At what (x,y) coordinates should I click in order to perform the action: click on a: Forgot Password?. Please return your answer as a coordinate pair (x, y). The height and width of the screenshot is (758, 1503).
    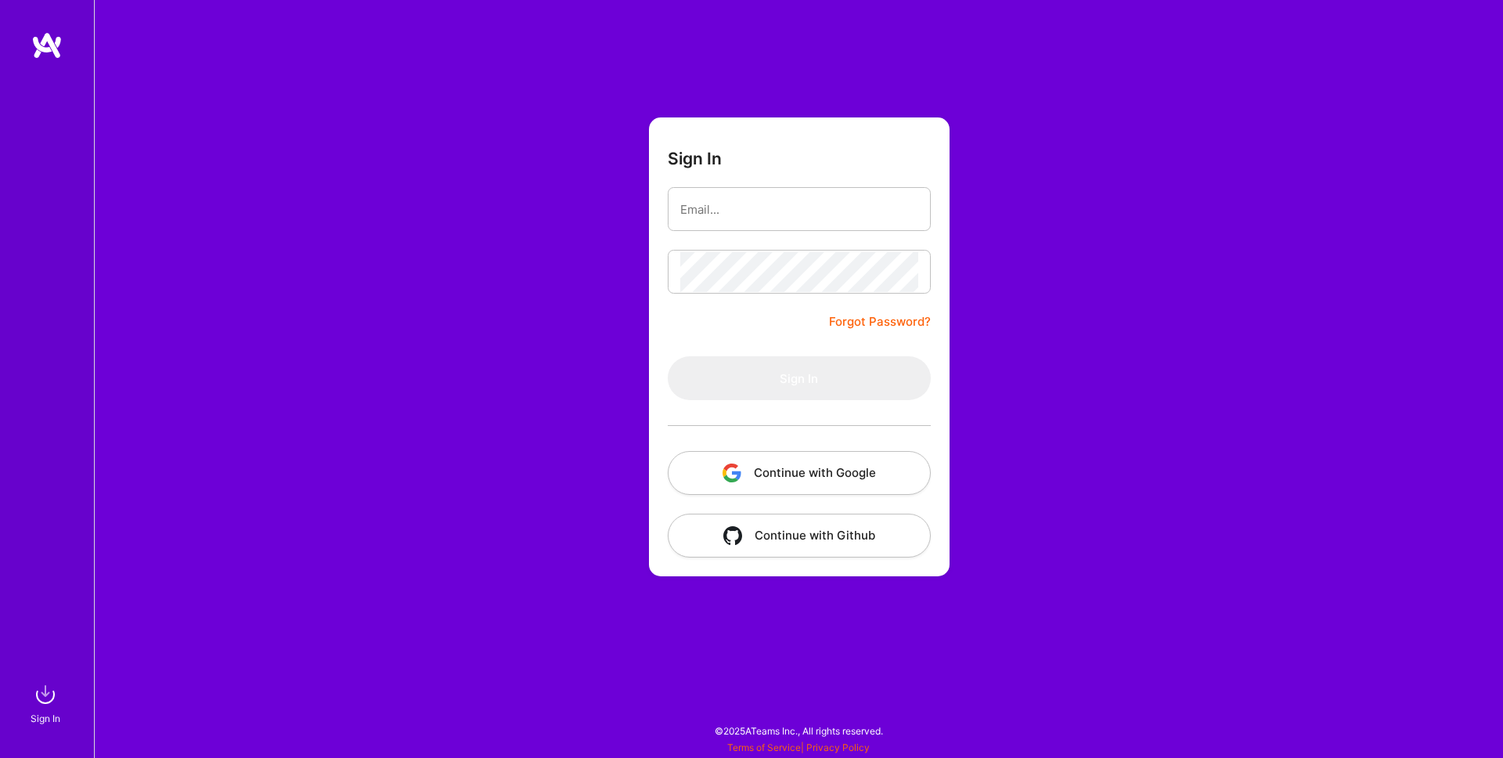
    Looking at the image, I should click on (880, 322).